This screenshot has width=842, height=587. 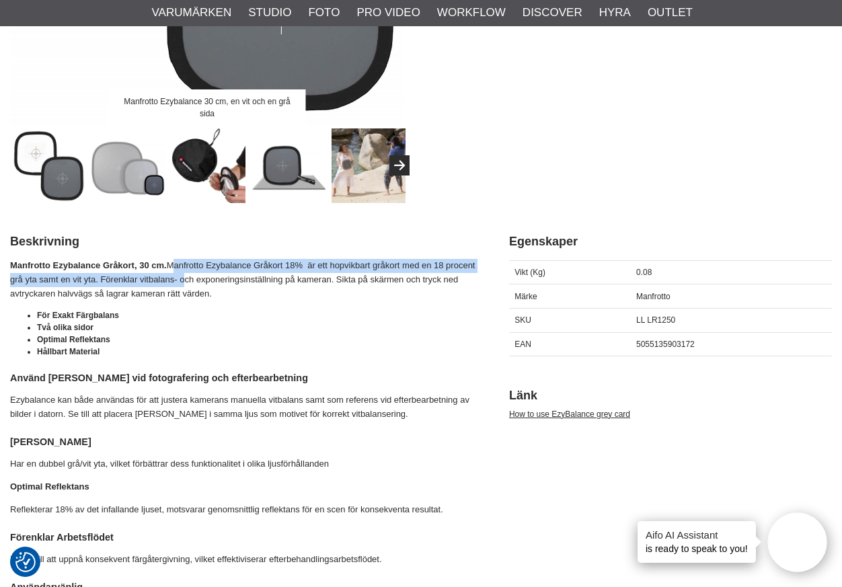 What do you see at coordinates (207, 107) in the screenshot?
I see `div: Manfrotto Ezybalance 30 cm, en vit och en grå sida` at bounding box center [207, 107].